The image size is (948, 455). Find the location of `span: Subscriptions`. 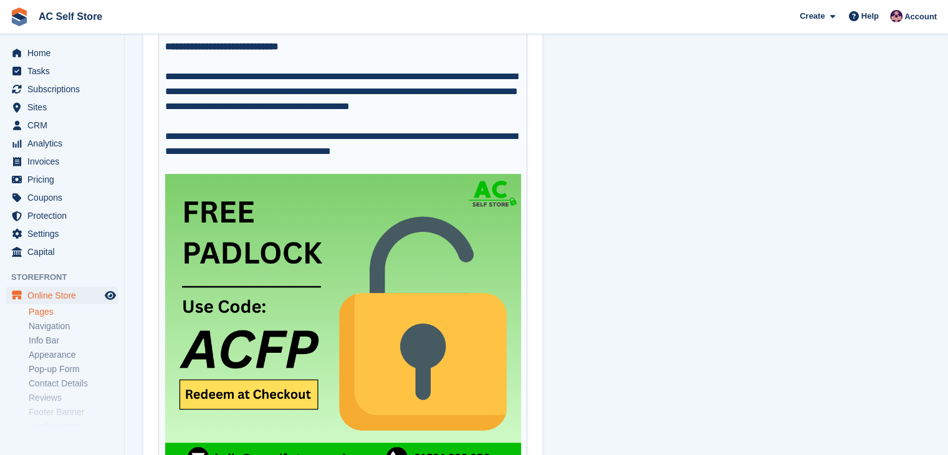

span: Subscriptions is located at coordinates (65, 89).